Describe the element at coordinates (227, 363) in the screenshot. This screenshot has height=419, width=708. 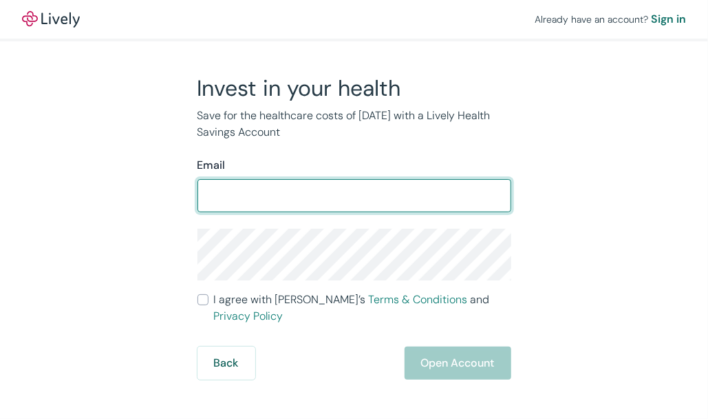
I see `button: Back` at that location.